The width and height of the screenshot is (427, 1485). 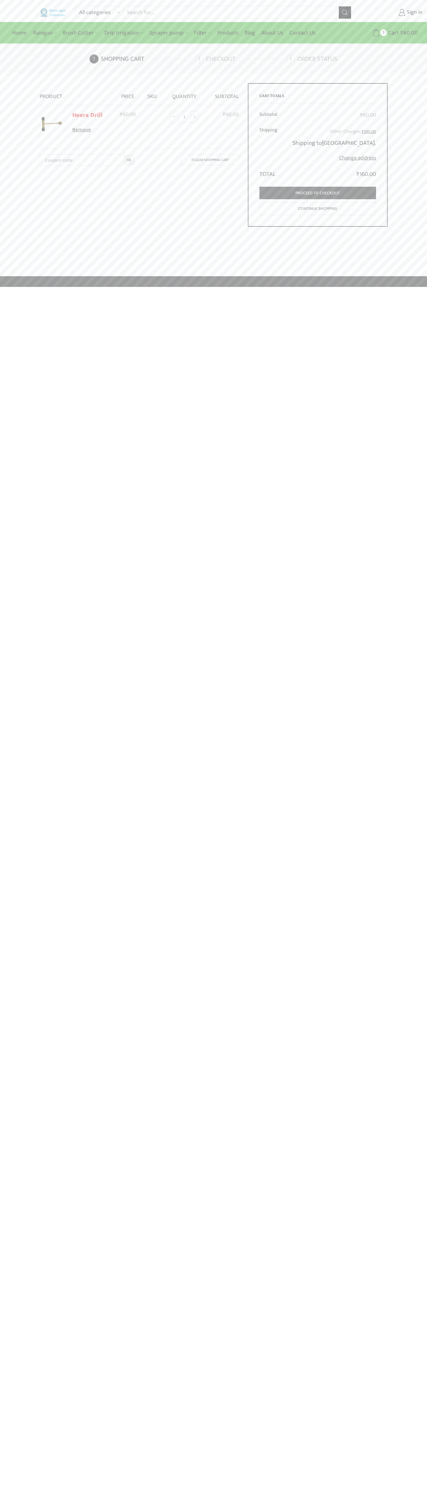 I want to click on a: Checkout, so click(x=240, y=59).